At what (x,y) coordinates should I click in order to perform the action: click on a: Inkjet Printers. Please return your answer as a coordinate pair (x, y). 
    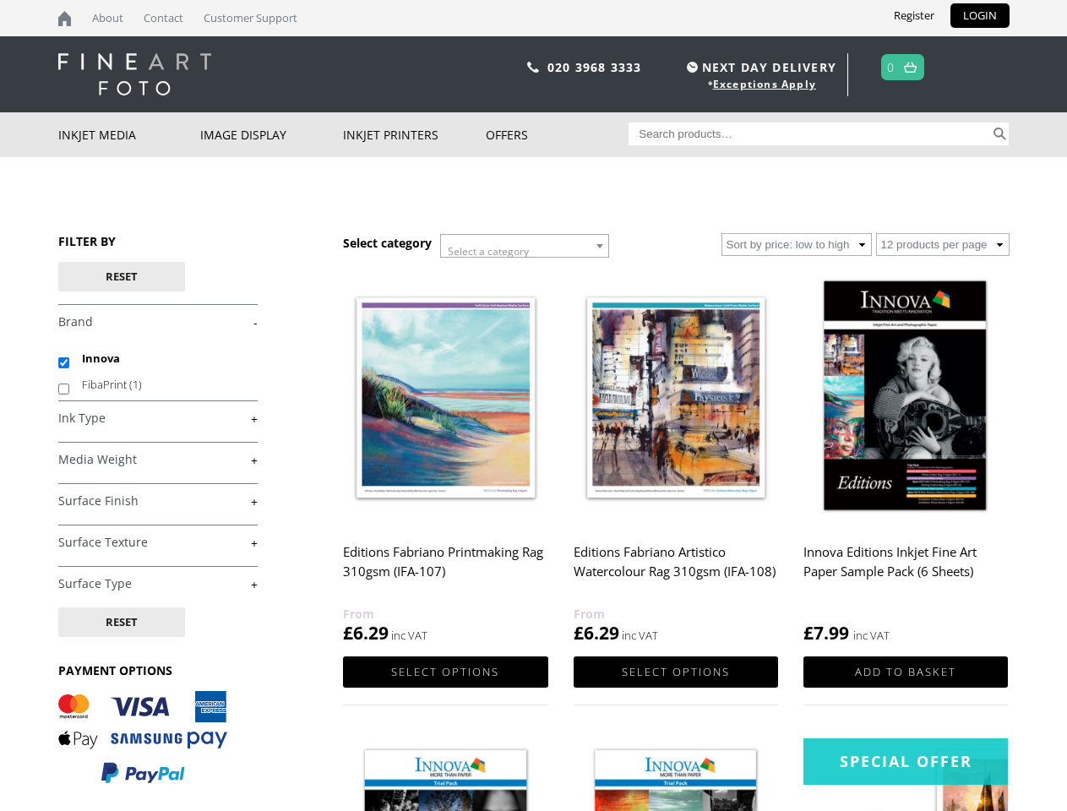
    Looking at the image, I should click on (414, 134).